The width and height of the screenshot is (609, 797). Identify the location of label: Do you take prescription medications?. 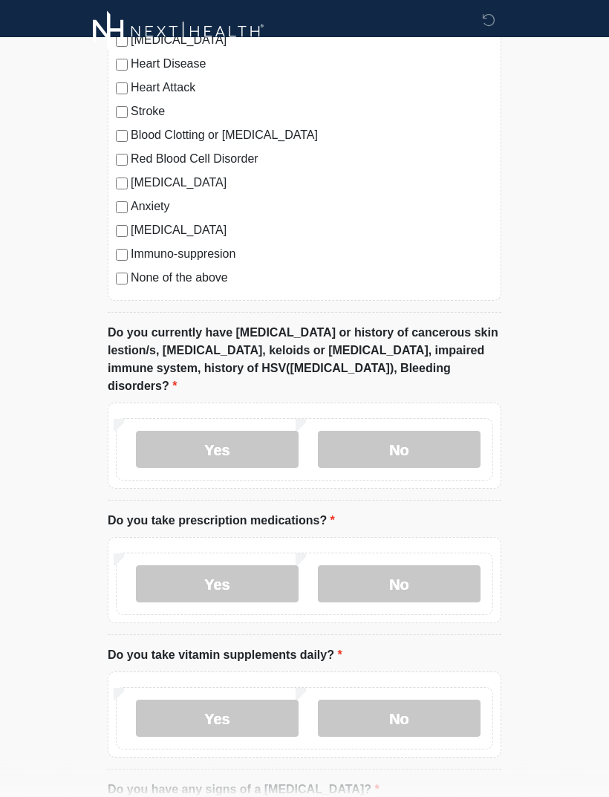
(221, 521).